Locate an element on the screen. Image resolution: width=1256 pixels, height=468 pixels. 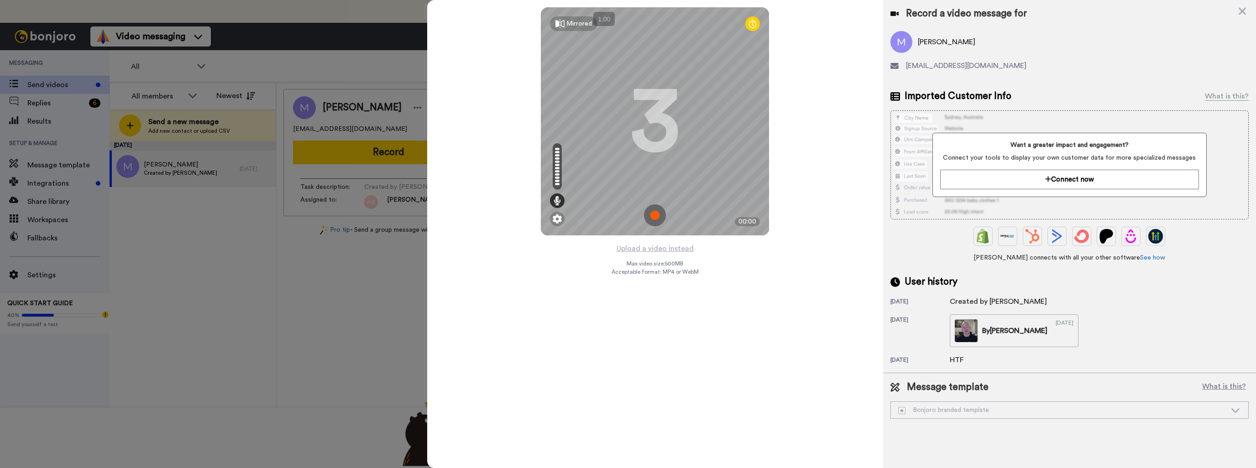
img: GoHighLevel is located at coordinates (1156, 236).